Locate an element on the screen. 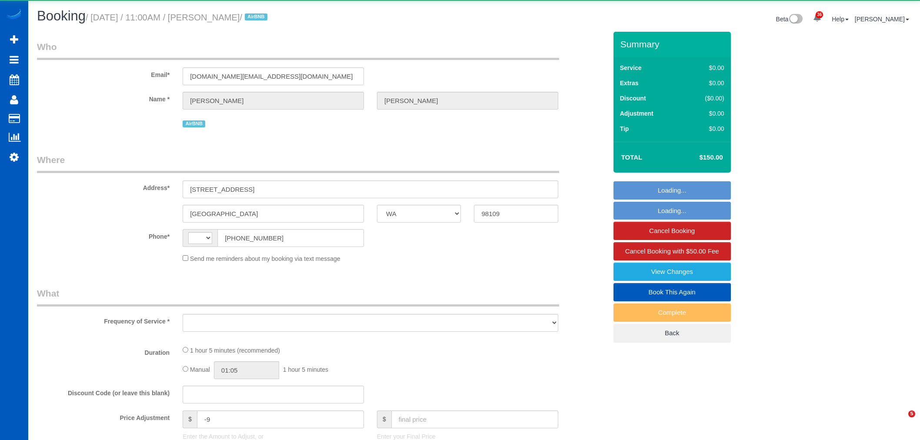 The height and width of the screenshot is (440, 920). label: Address* is located at coordinates (103, 186).